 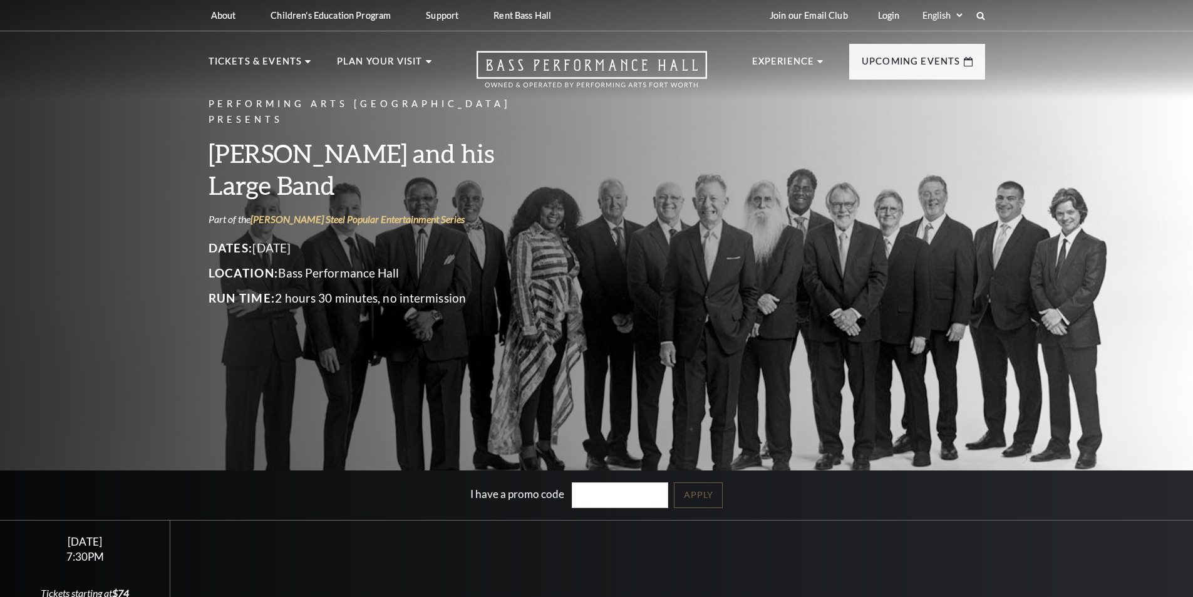 What do you see at coordinates (911, 65) in the screenshot?
I see `p: Upcoming Events` at bounding box center [911, 65].